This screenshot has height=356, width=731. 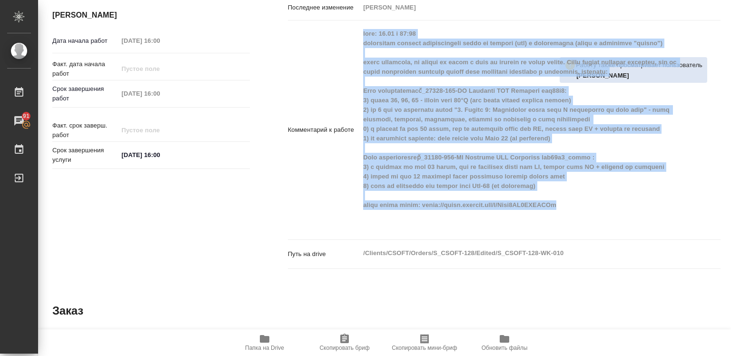 I want to click on p: Факт. дата начала работ, so click(x=85, y=69).